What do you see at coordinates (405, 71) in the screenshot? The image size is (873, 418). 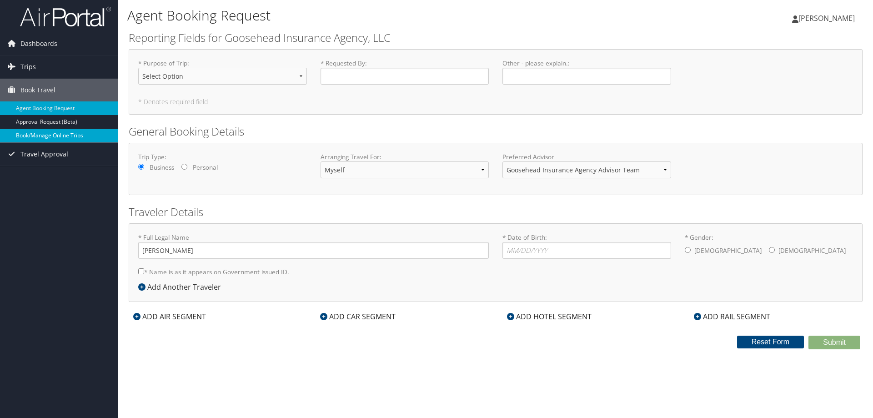 I see `label: * Requested By :` at bounding box center [405, 71].